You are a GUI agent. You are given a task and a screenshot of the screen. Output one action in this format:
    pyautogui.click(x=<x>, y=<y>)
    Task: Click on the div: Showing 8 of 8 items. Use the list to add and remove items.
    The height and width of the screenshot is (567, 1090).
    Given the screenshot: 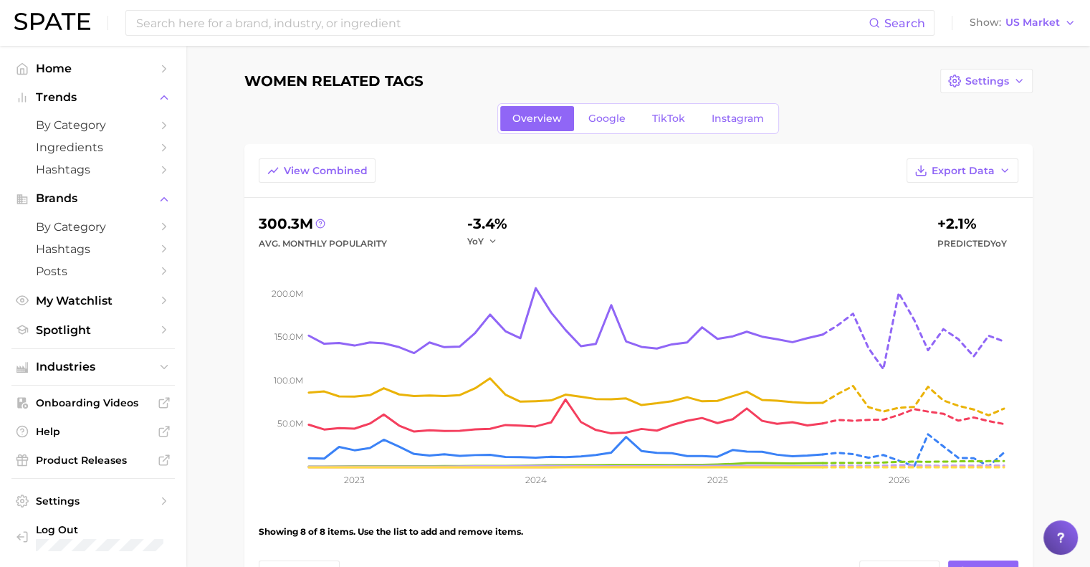 What is the action you would take?
    pyautogui.click(x=639, y=532)
    